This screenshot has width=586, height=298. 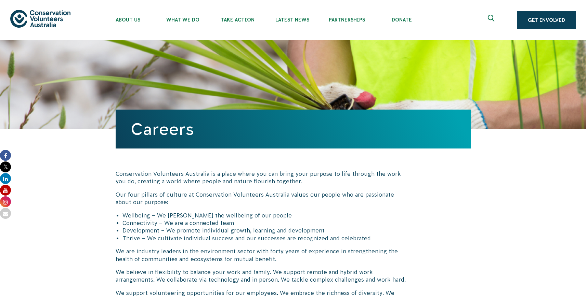 I want to click on p: Our four pillars of culture at Conservation Volunteers Australia values our people who are passio..., so click(x=262, y=199).